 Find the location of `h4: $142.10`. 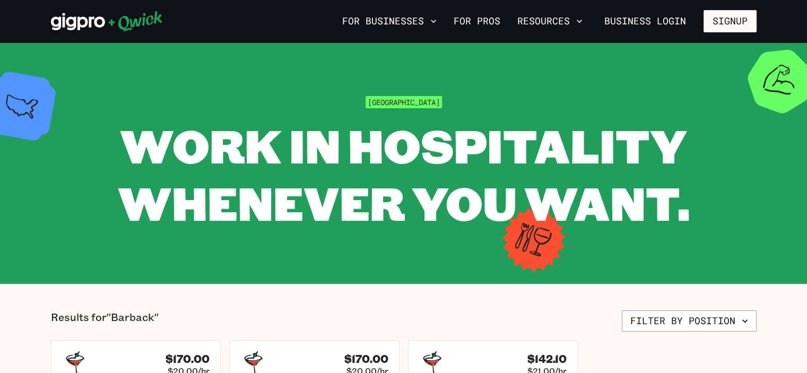

h4: $142.10 is located at coordinates (547, 359).